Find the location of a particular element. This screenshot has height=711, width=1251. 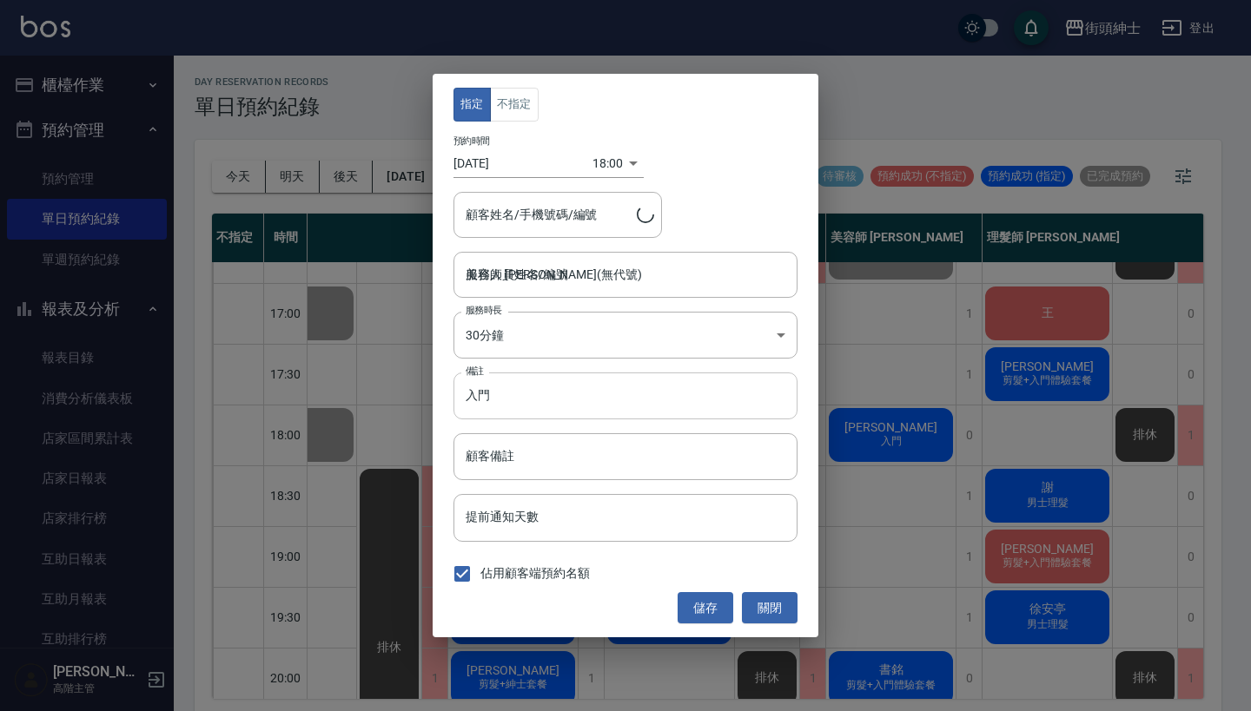

div: 18:00 is located at coordinates (607, 163).